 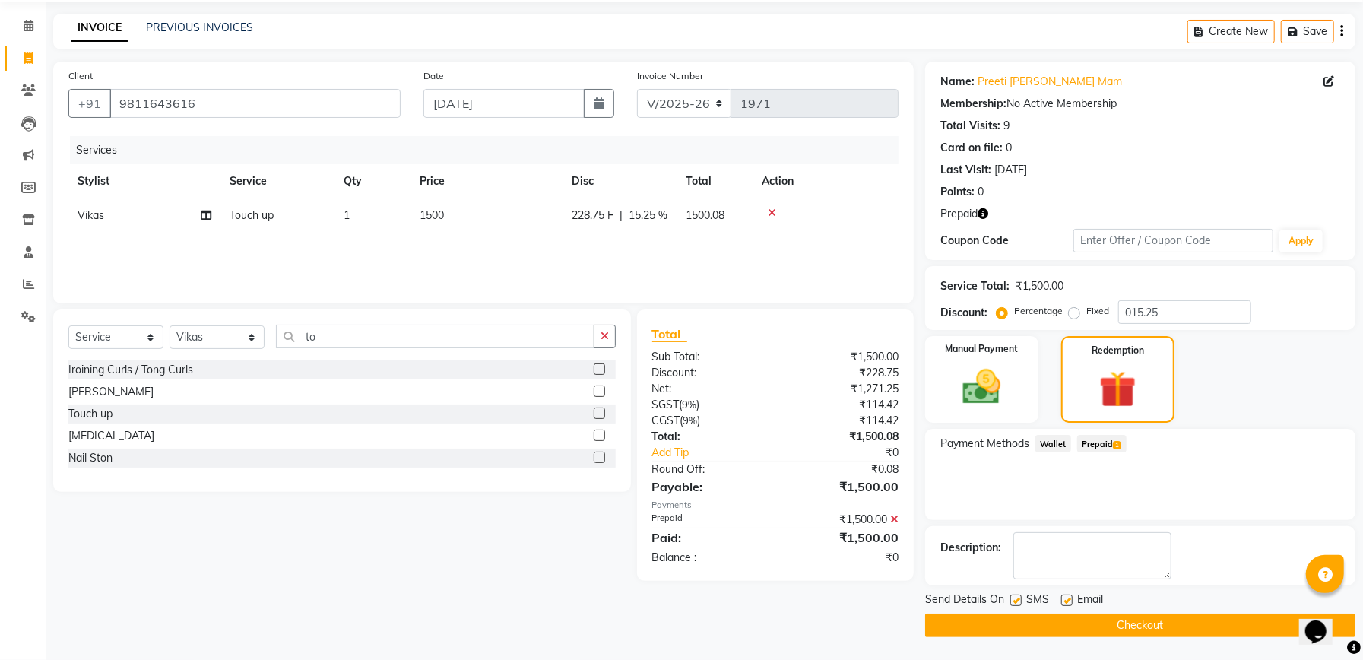 I want to click on th: Action, so click(x=825, y=181).